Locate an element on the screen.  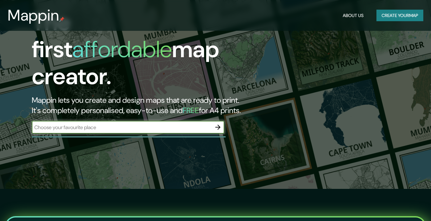
img: mappin-pin is located at coordinates (62, 19).